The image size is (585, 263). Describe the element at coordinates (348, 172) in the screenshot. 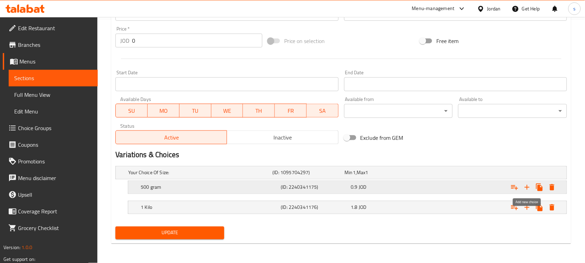

I see `span: Min` at that location.